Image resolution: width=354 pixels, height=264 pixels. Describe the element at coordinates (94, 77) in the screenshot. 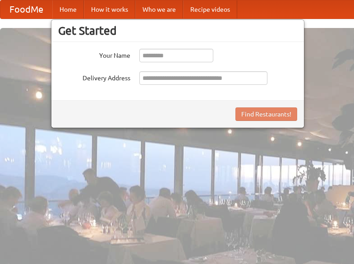

I see `label: Delivery Address` at that location.